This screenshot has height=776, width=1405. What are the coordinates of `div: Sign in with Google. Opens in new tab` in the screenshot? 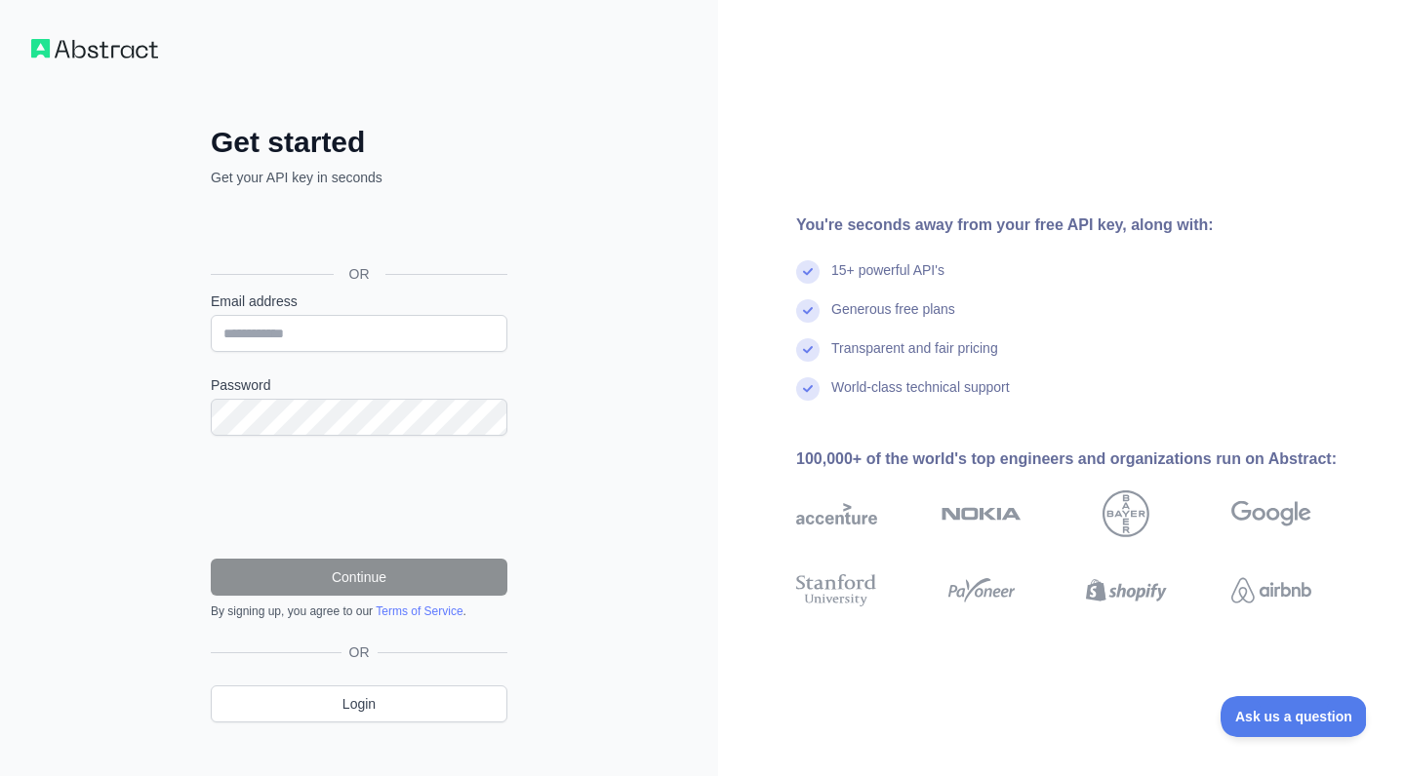 It's located at (357, 230).